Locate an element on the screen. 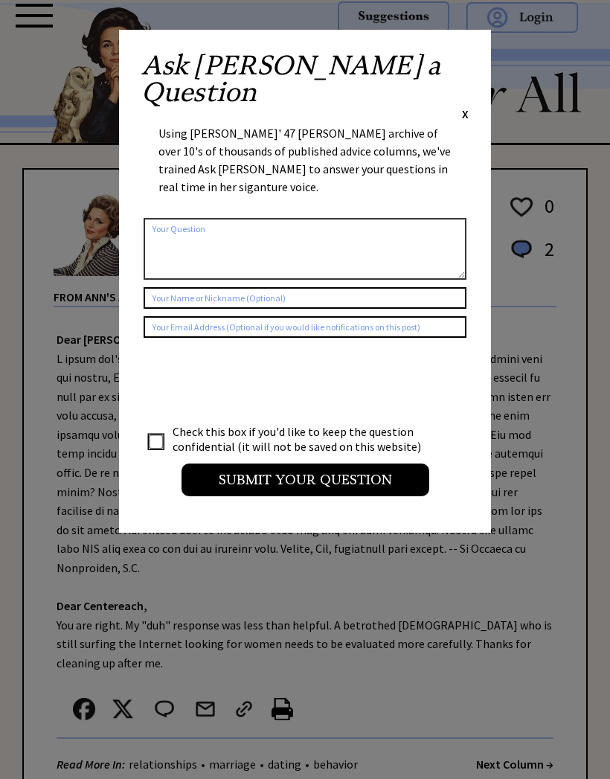 The height and width of the screenshot is (779, 610). td: Check this box if you'd like to keep the question confidential (it will not be saved on this webs... is located at coordinates (303, 439).